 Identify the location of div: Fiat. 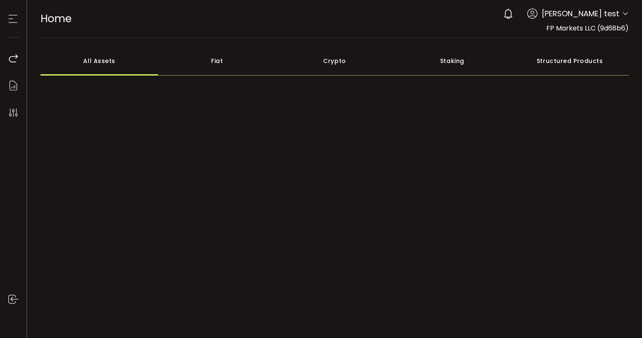
(216, 61).